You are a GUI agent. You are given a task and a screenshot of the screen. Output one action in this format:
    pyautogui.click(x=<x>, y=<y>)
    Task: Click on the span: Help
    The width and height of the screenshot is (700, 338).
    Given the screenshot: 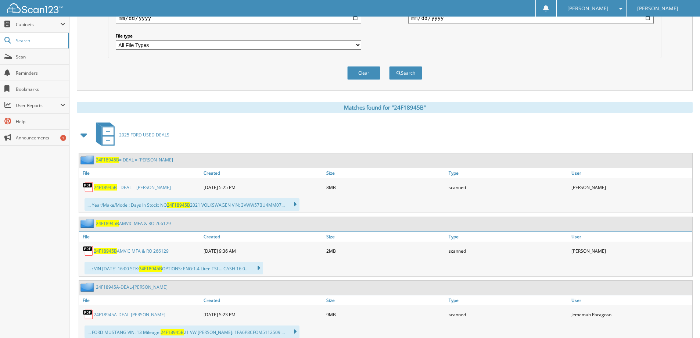 What is the action you would take?
    pyautogui.click(x=40, y=121)
    